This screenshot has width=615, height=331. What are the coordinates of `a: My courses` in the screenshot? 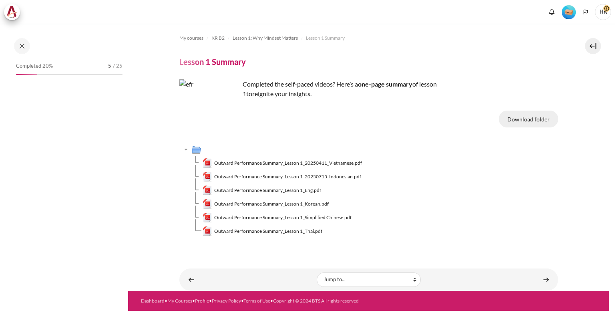 It's located at (191, 38).